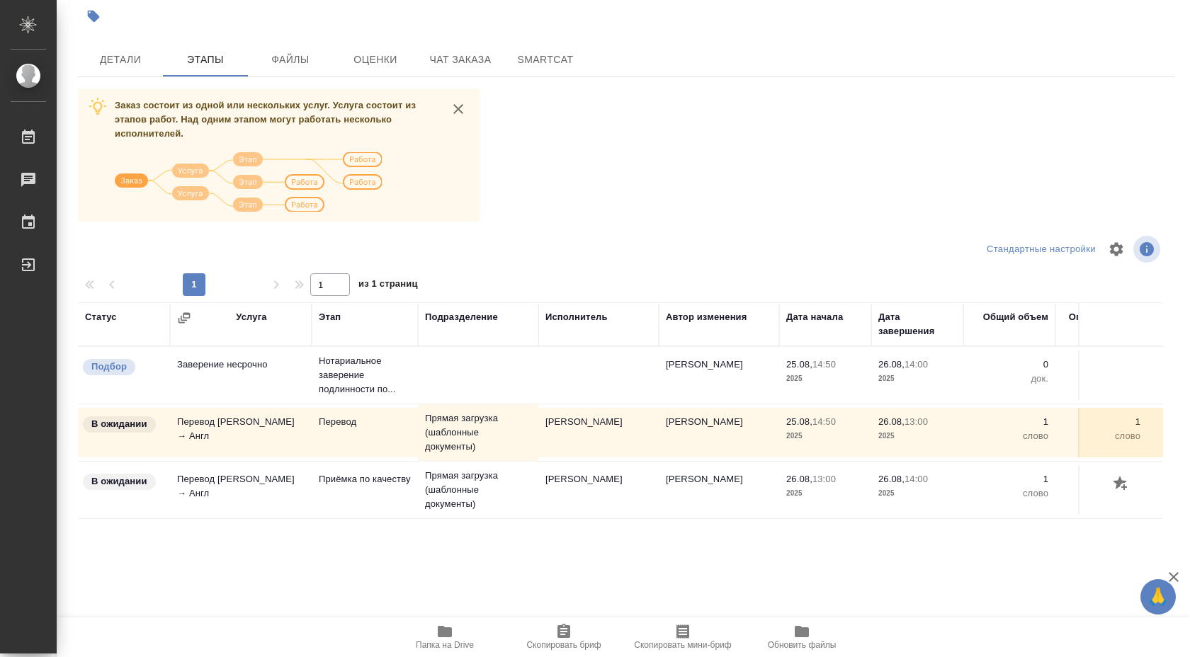 This screenshot has height=657, width=1190. What do you see at coordinates (109, 367) in the screenshot?
I see `p: Подбор` at bounding box center [109, 367].